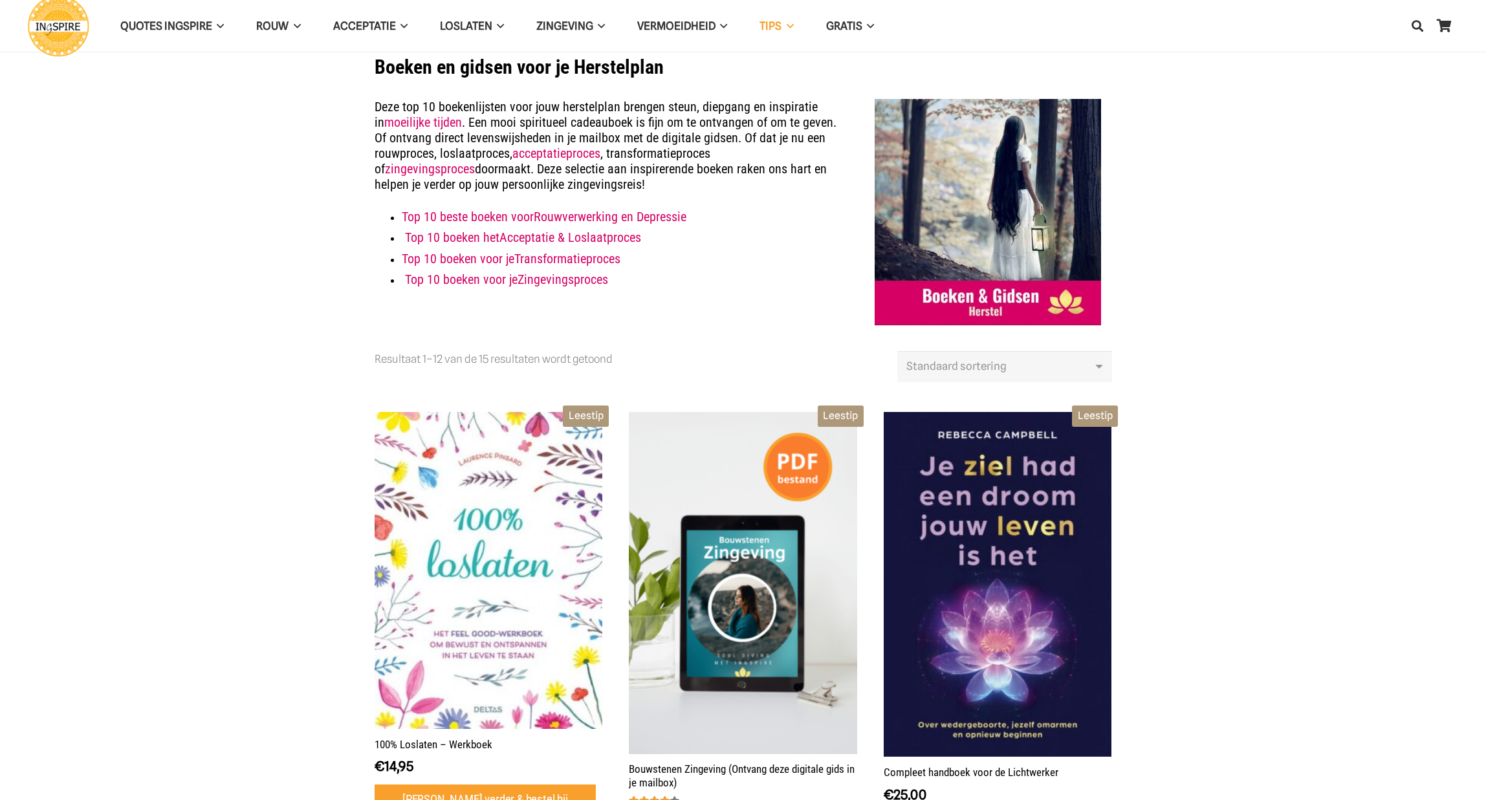  I want to click on img: Wat is zingeving? Wat zijn de belangrijkste bouwstenen van Zingeving? Wat zijn voorbeelden van Zi..., so click(743, 583).